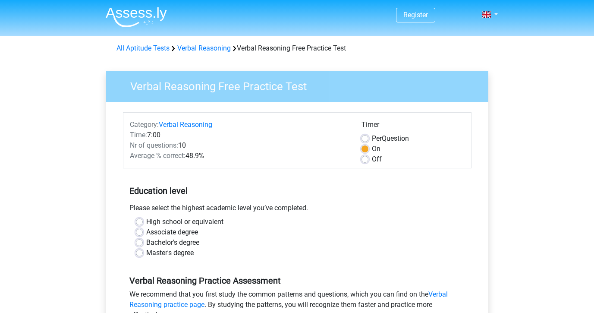 The width and height of the screenshot is (594, 313). Describe the element at coordinates (172, 232) in the screenshot. I see `label: Associate degree` at that location.